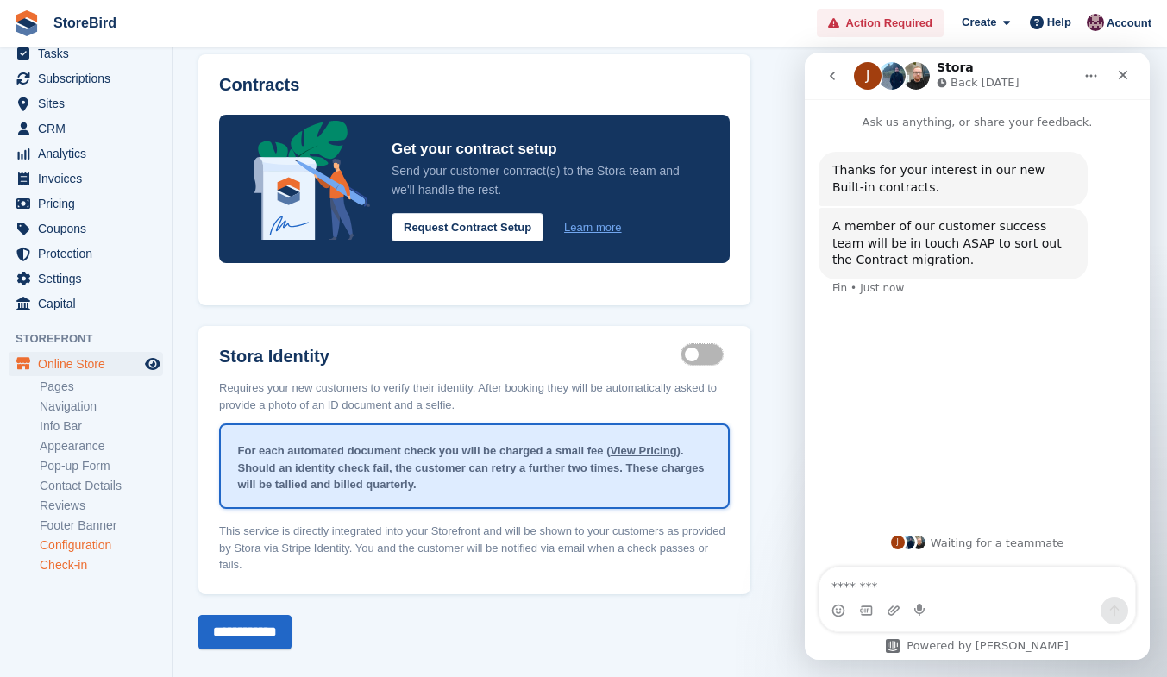  Describe the element at coordinates (475, 85) in the screenshot. I see `h3: Contracts` at that location.